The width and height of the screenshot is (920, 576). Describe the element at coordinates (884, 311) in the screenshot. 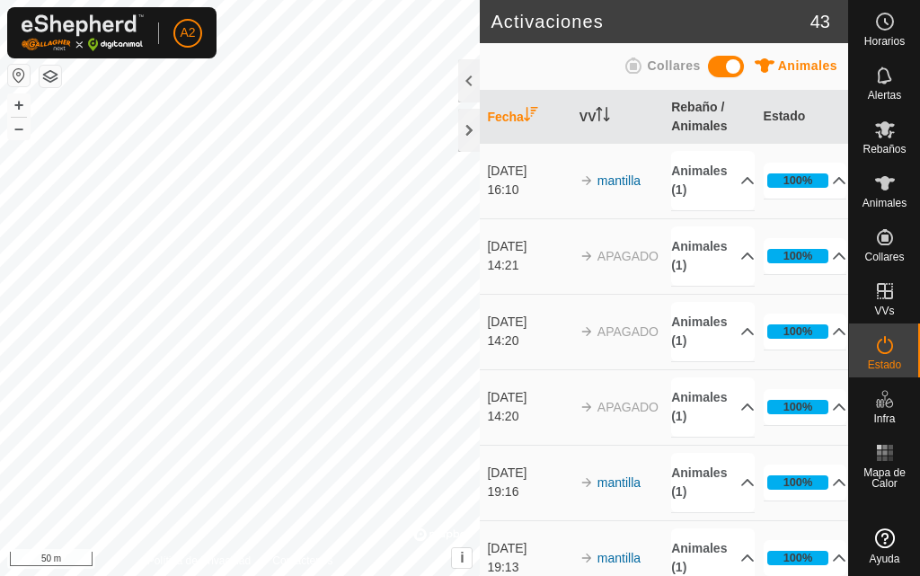

I see `span: VVs` at that location.